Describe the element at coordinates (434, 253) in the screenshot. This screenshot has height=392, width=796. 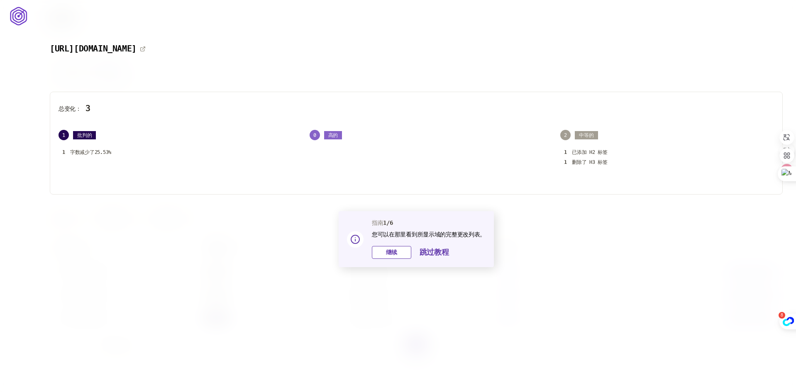
I see `button: 跳过教程` at that location.